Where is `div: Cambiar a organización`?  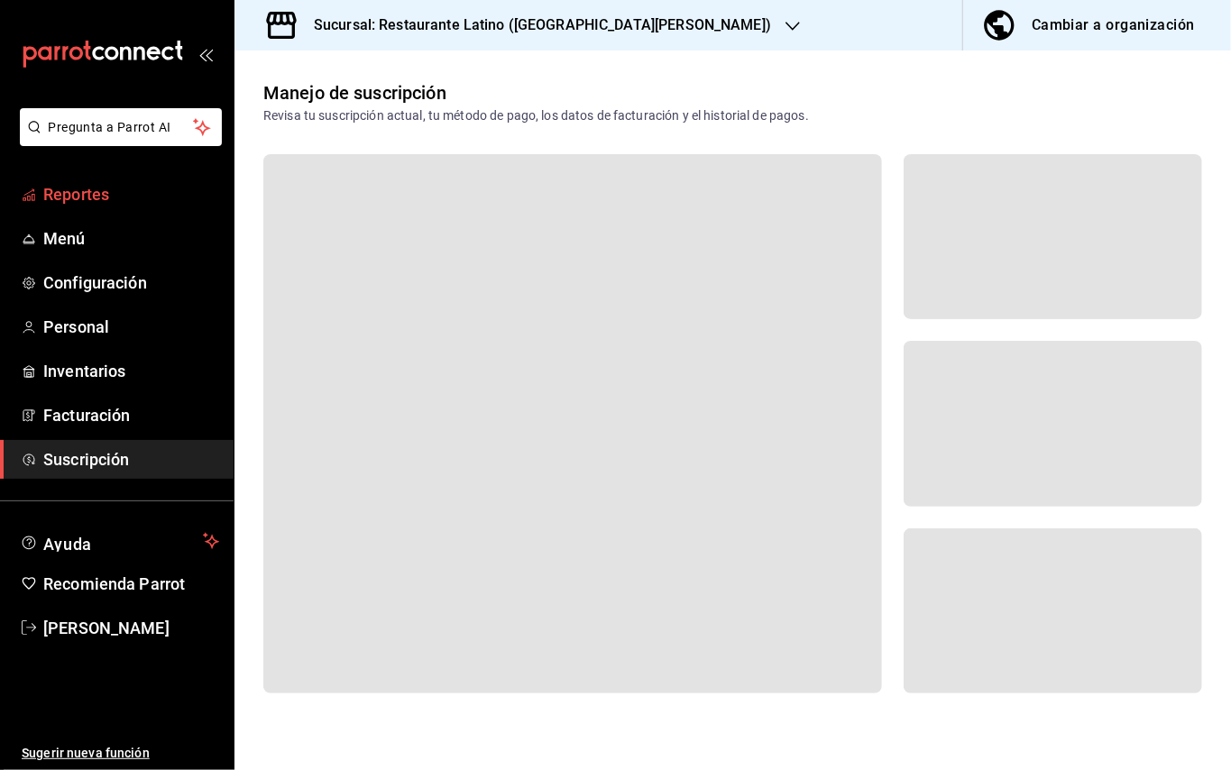 div: Cambiar a organización is located at coordinates (1113, 25).